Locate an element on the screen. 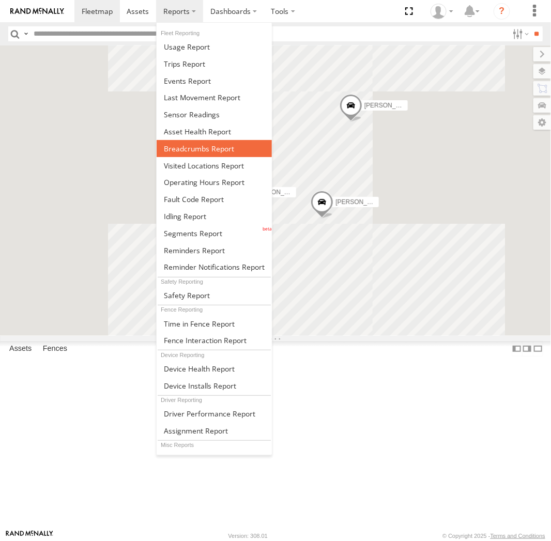 The height and width of the screenshot is (541, 551). label: Fences is located at coordinates (55, 349).